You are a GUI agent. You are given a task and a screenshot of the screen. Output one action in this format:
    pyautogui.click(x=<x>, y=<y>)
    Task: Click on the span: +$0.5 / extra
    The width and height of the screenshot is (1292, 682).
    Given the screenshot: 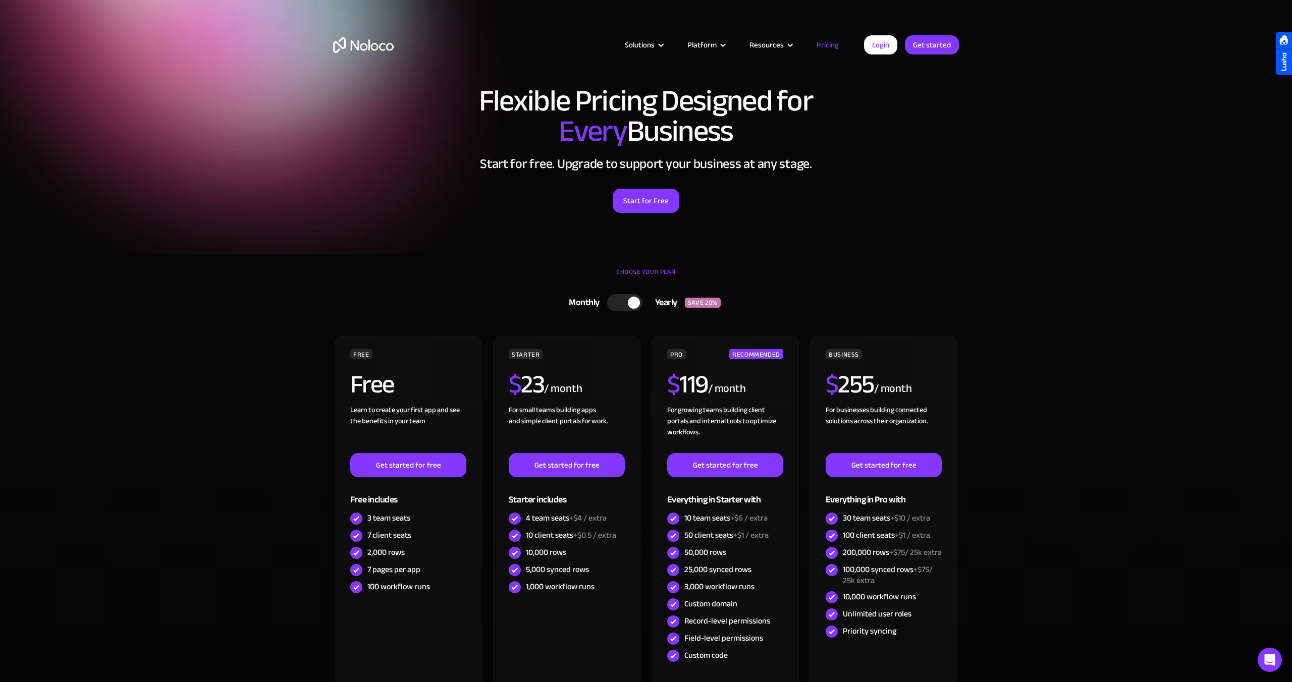 What is the action you would take?
    pyautogui.click(x=594, y=535)
    